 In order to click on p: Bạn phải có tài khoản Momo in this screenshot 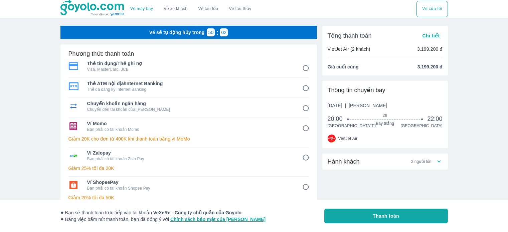, I will do `click(190, 130)`.